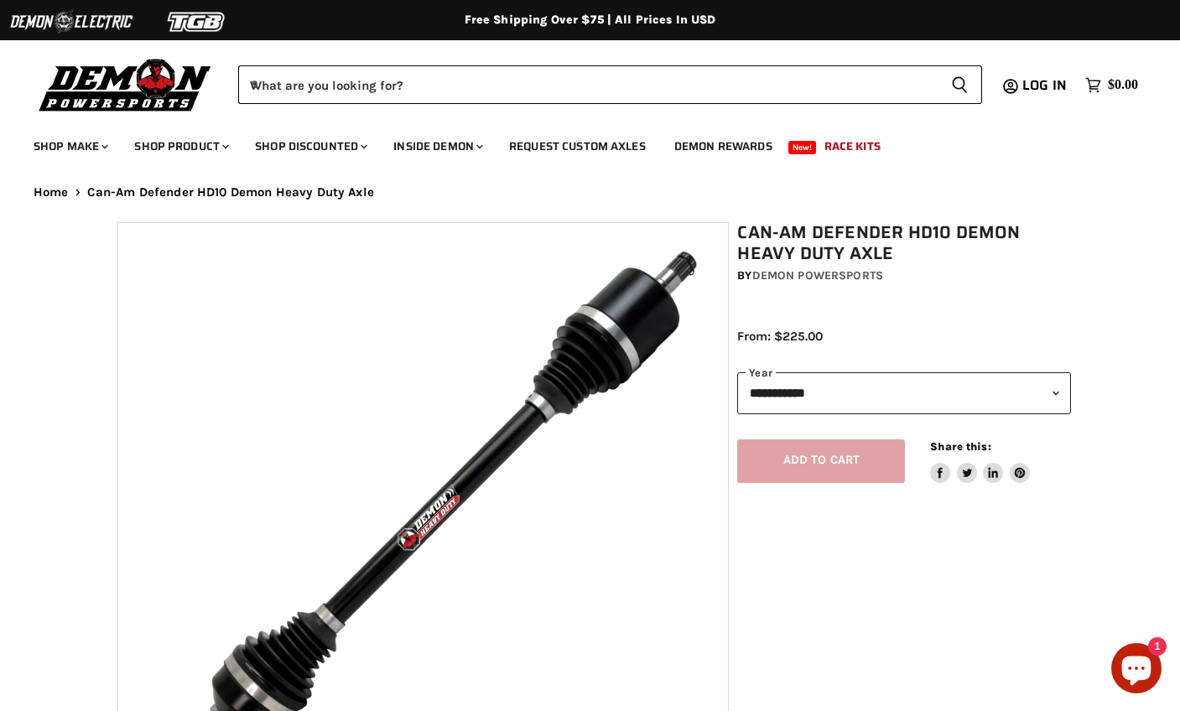 The image size is (1180, 711). What do you see at coordinates (980, 461) in the screenshot?
I see `aside: Share this:` at bounding box center [980, 461].